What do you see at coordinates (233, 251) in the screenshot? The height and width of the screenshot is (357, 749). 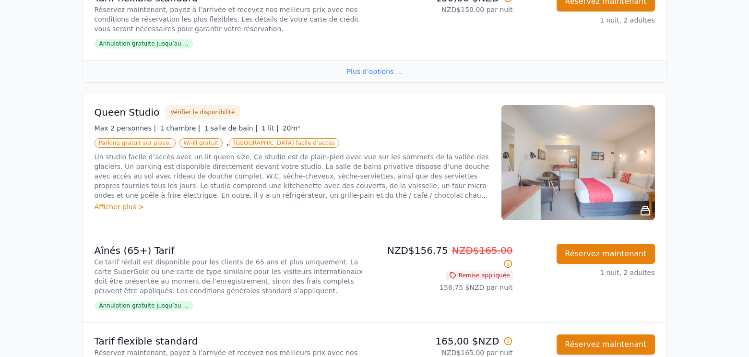 I see `p: Aînés (65+) Tarif` at bounding box center [233, 251].